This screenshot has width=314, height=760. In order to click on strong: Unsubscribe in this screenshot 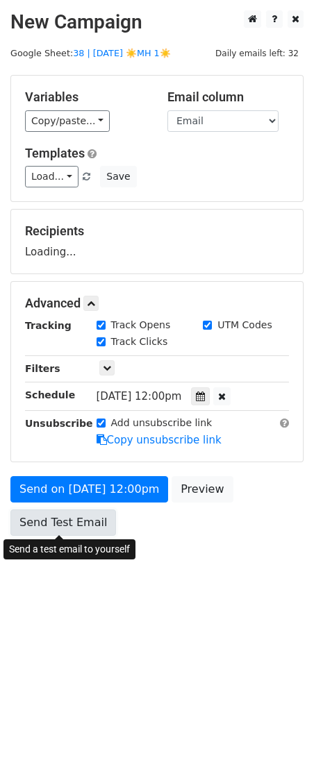, I will do `click(59, 424)`.